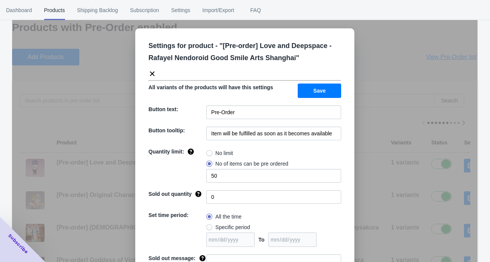 The image size is (490, 262). I want to click on span: Products, so click(54, 10).